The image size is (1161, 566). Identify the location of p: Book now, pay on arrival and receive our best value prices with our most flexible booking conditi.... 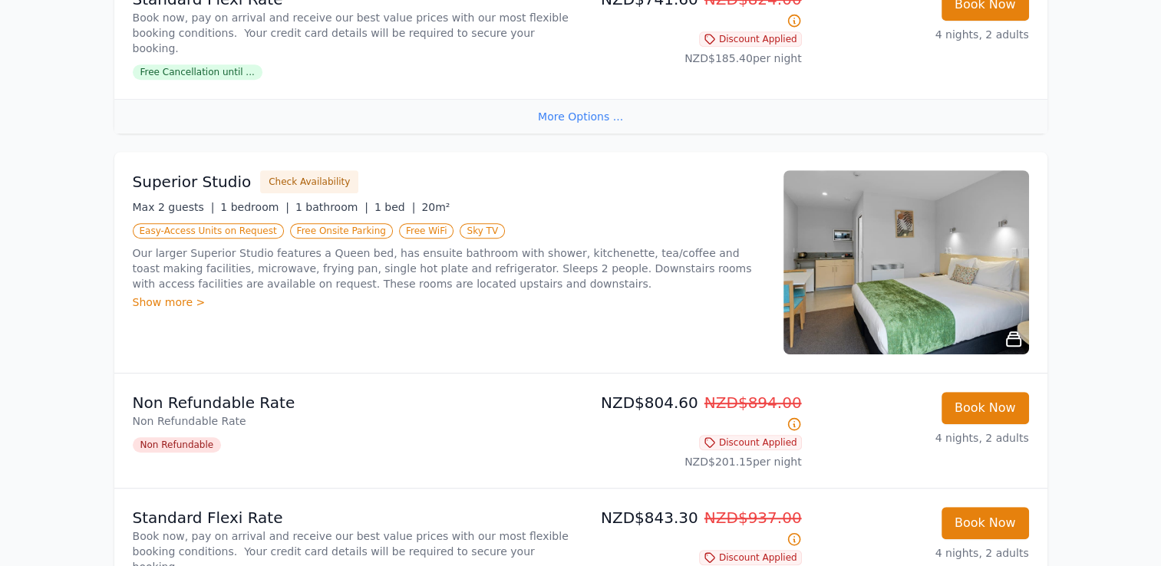
(354, 33).